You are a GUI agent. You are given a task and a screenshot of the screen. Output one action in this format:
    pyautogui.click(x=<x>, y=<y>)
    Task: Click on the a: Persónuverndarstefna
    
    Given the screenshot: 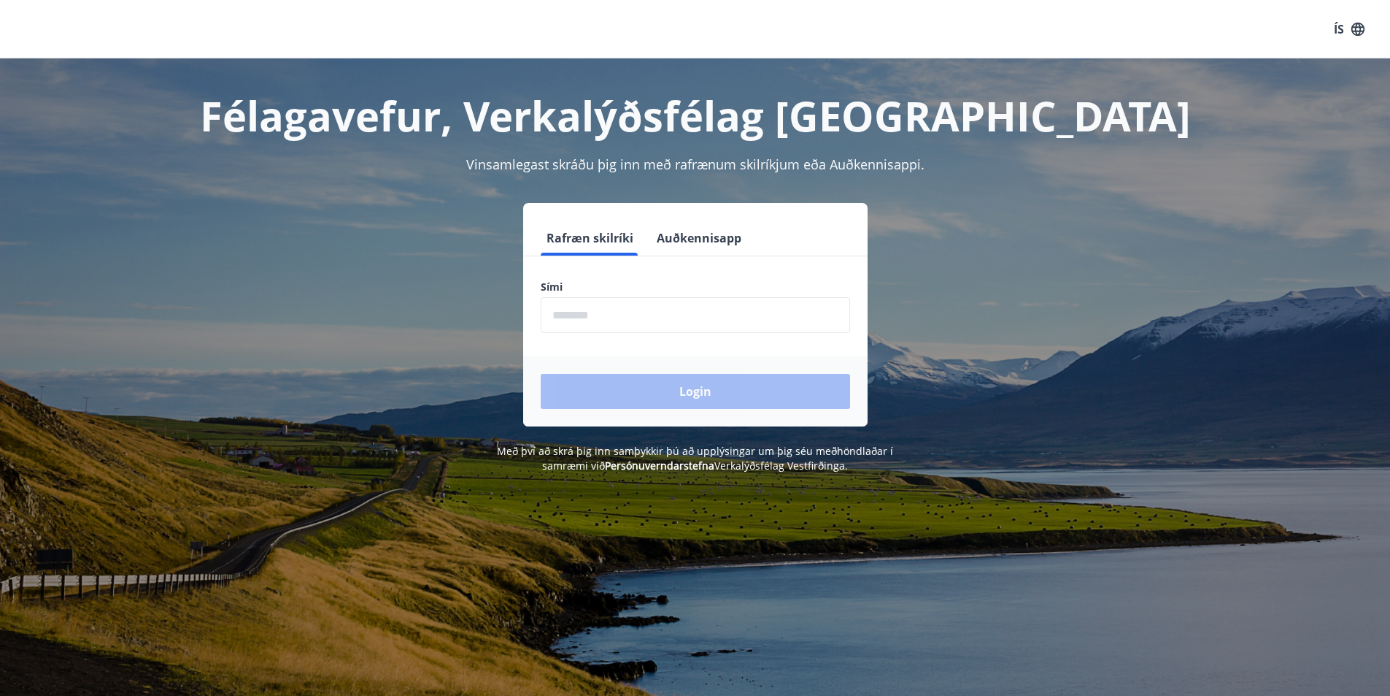 What is the action you would take?
    pyautogui.click(x=660, y=465)
    